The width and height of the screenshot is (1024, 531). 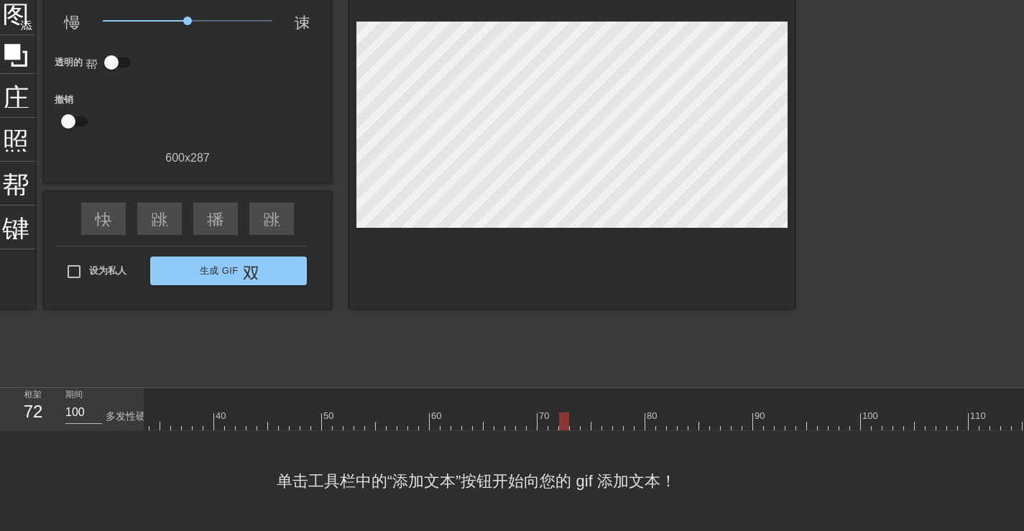 What do you see at coordinates (328, 415) in the screenshot?
I see `font: 50` at bounding box center [328, 415].